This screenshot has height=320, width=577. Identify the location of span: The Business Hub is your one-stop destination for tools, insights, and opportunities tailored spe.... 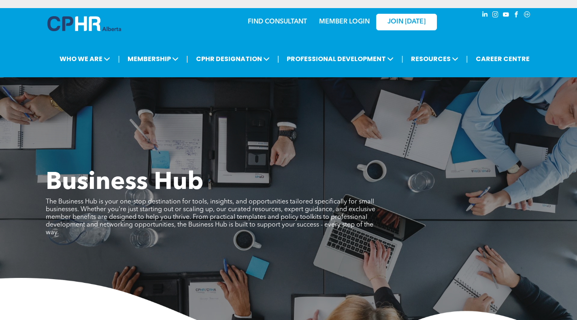
(211, 218).